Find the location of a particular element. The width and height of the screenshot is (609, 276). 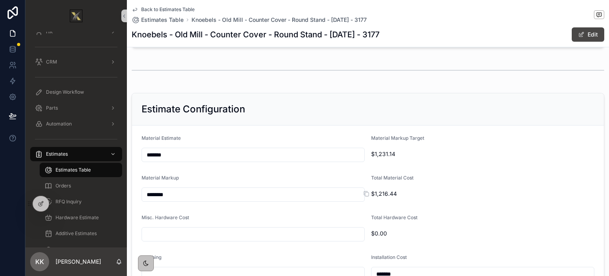

span: $1,216.44 is located at coordinates (483, 194).